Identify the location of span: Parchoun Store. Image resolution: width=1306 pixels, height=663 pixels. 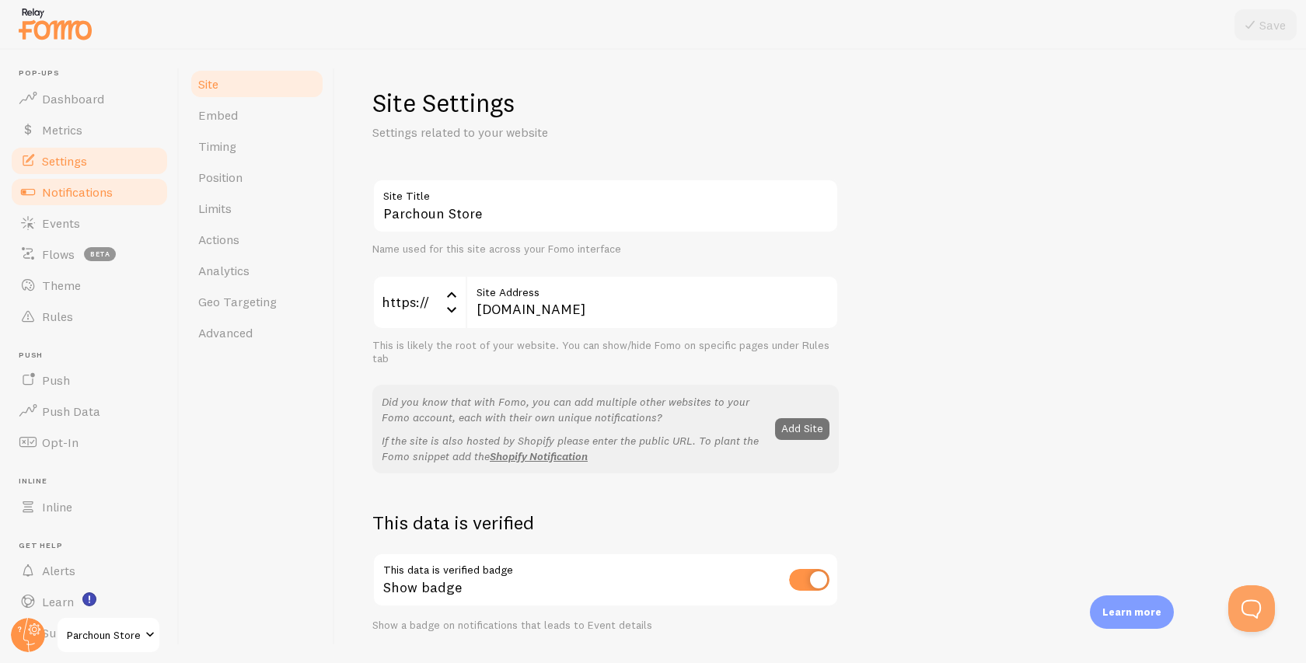
(103, 635).